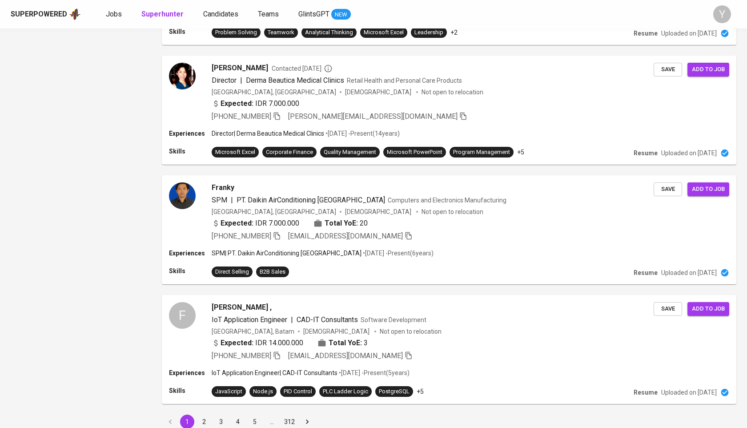 The height and width of the screenshot is (428, 747). Describe the element at coordinates (481, 152) in the screenshot. I see `div: Program Management` at that location.